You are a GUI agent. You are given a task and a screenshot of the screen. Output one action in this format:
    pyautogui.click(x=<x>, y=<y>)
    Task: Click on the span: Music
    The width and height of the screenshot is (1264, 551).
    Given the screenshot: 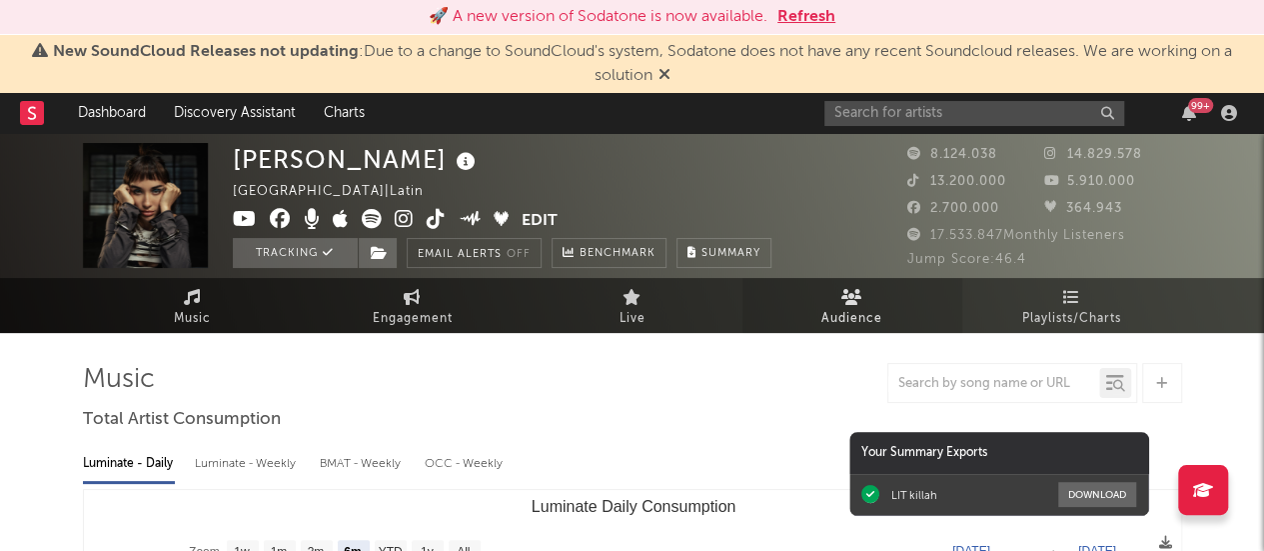 What is the action you would take?
    pyautogui.click(x=192, y=319)
    